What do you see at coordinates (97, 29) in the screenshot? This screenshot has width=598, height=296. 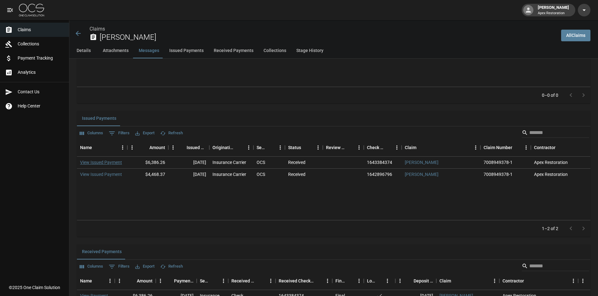 I see `a: Claims` at bounding box center [97, 29].